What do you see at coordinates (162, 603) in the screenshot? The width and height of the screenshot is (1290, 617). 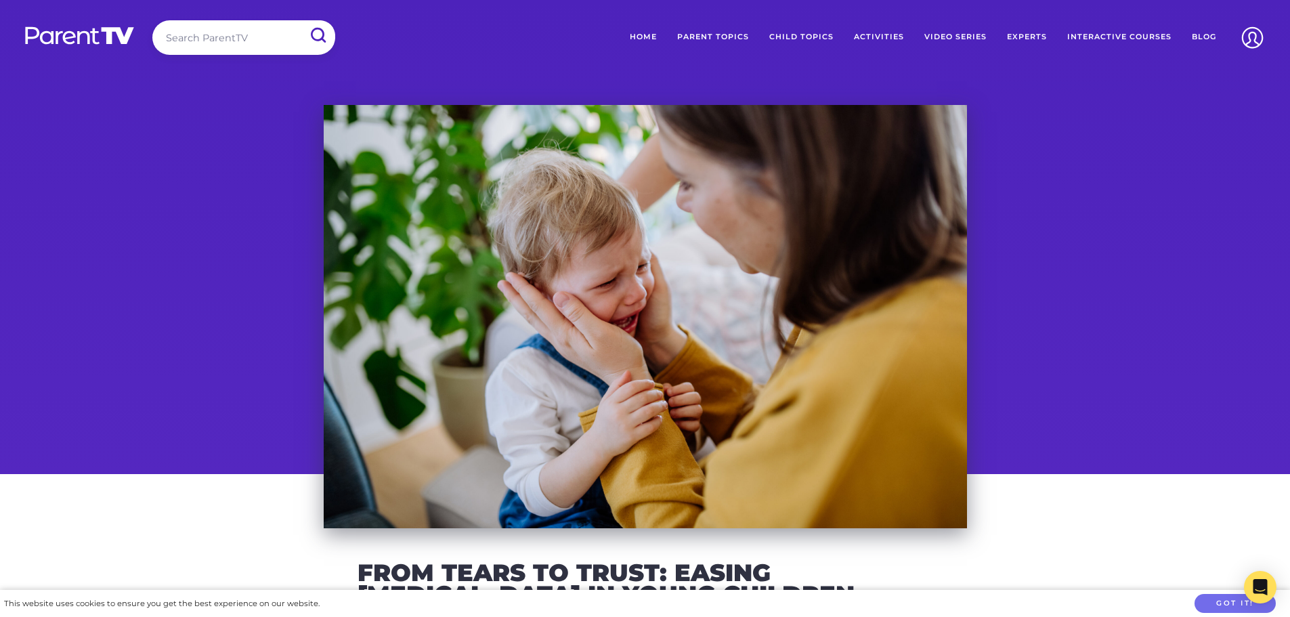 I see `div: This website uses cookies to ensure you get the best experience on our website.` at bounding box center [162, 603].